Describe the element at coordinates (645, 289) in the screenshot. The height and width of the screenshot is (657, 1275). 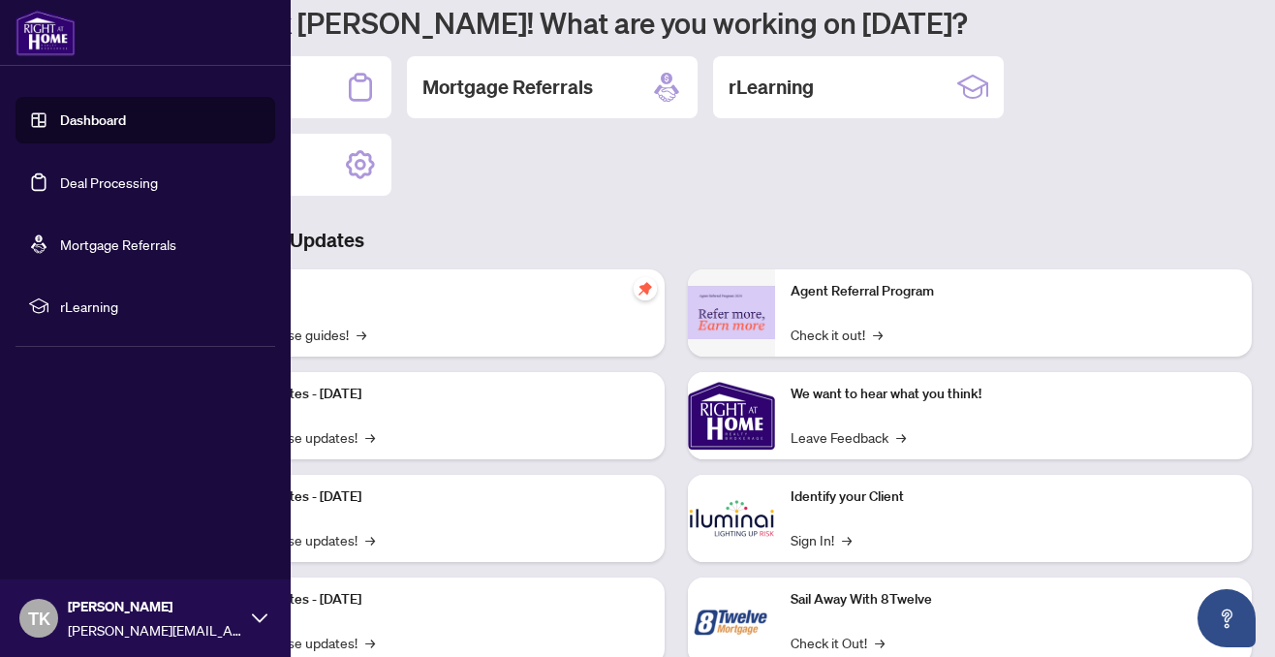
I see `span: pushpin` at that location.